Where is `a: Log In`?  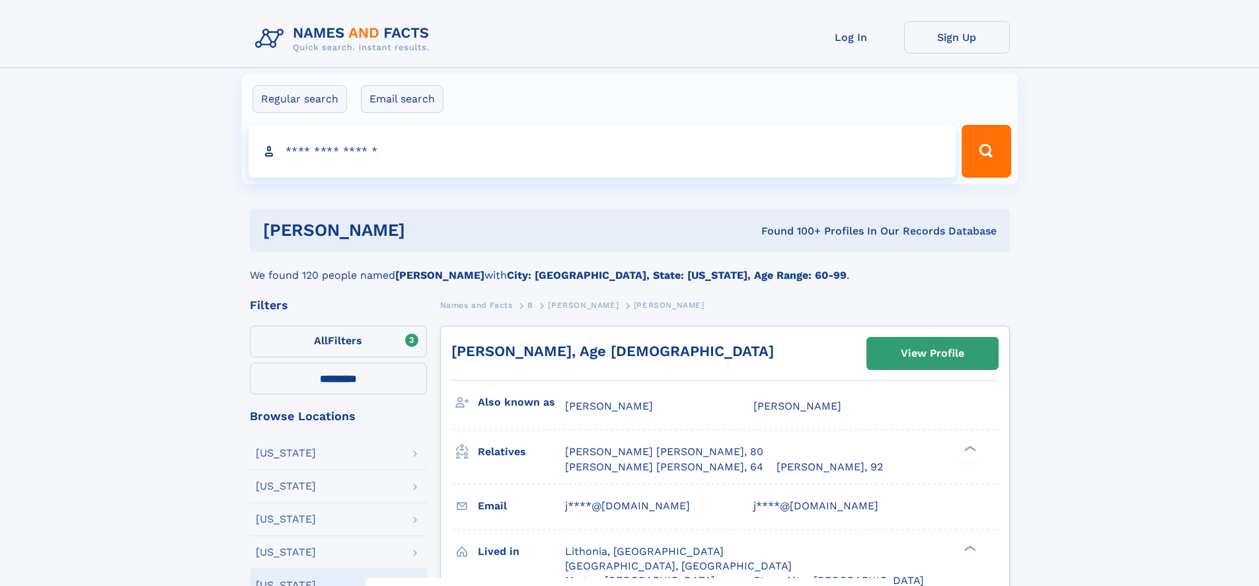
a: Log In is located at coordinates (851, 37).